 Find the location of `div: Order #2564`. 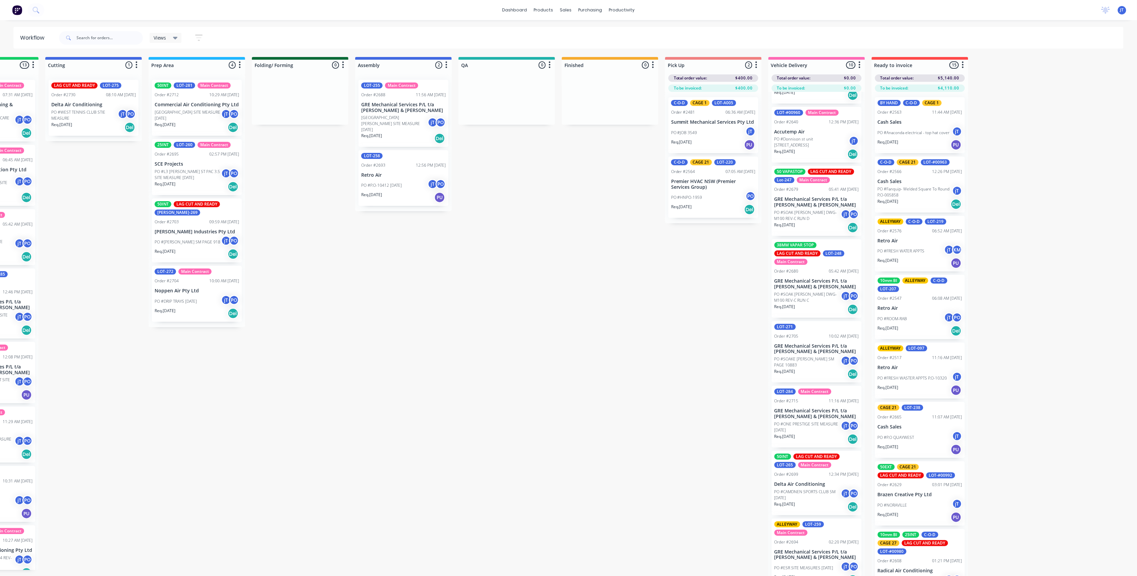

div: Order #2564 is located at coordinates (683, 172).